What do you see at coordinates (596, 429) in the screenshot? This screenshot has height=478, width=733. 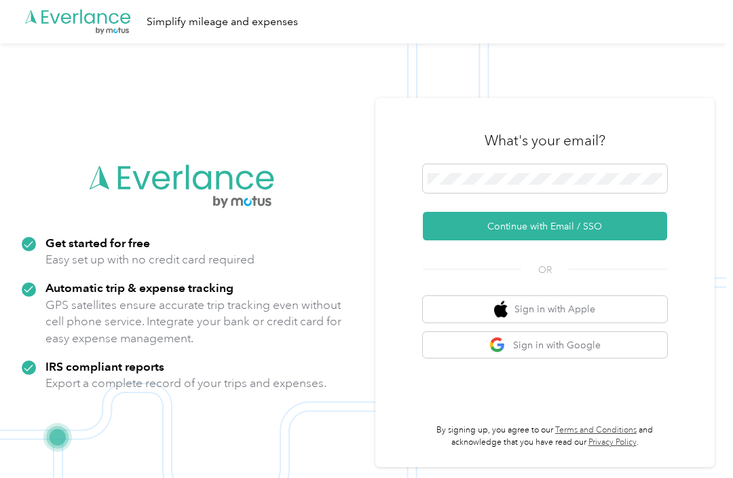 I see `a: Terms and Conditions` at bounding box center [596, 429].